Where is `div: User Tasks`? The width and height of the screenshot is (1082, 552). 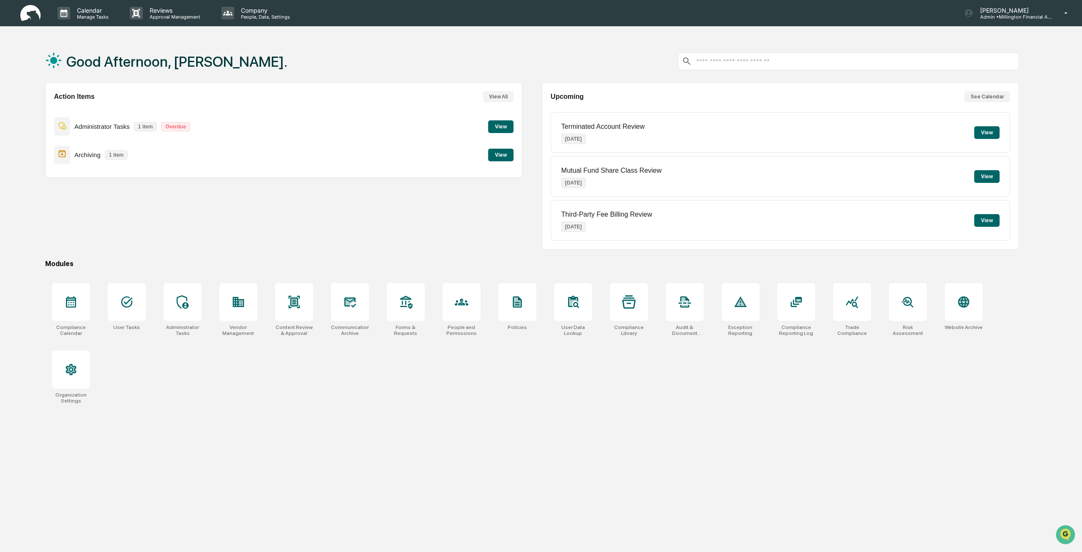 div: User Tasks is located at coordinates (126, 328).